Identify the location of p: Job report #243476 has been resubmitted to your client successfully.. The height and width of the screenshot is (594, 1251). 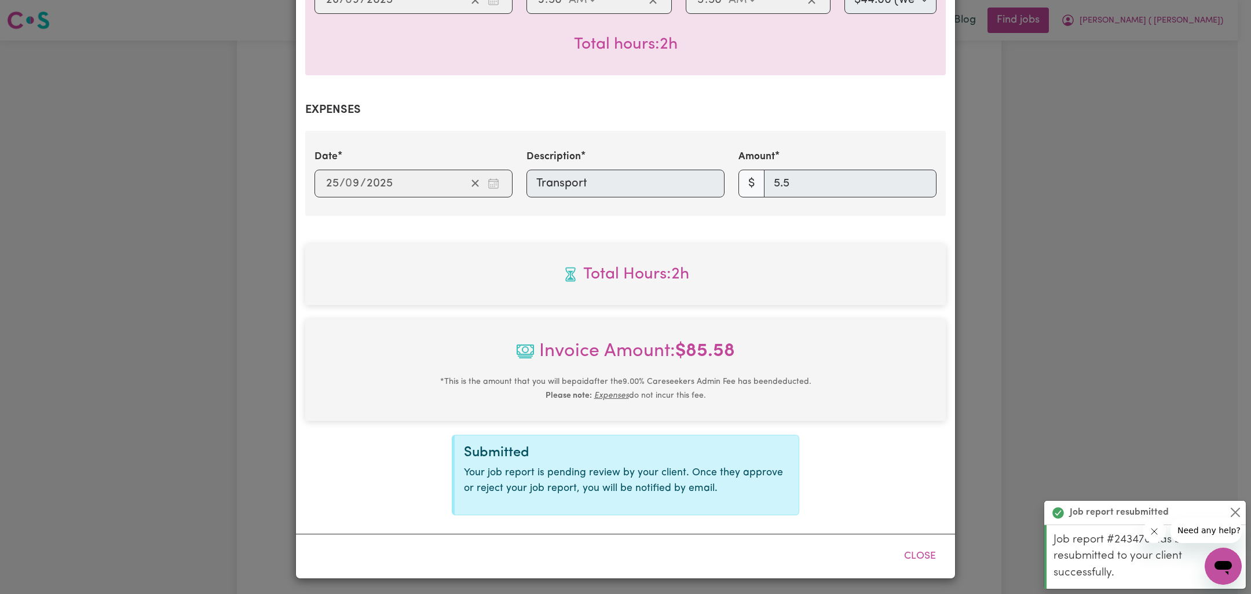
(1146, 557).